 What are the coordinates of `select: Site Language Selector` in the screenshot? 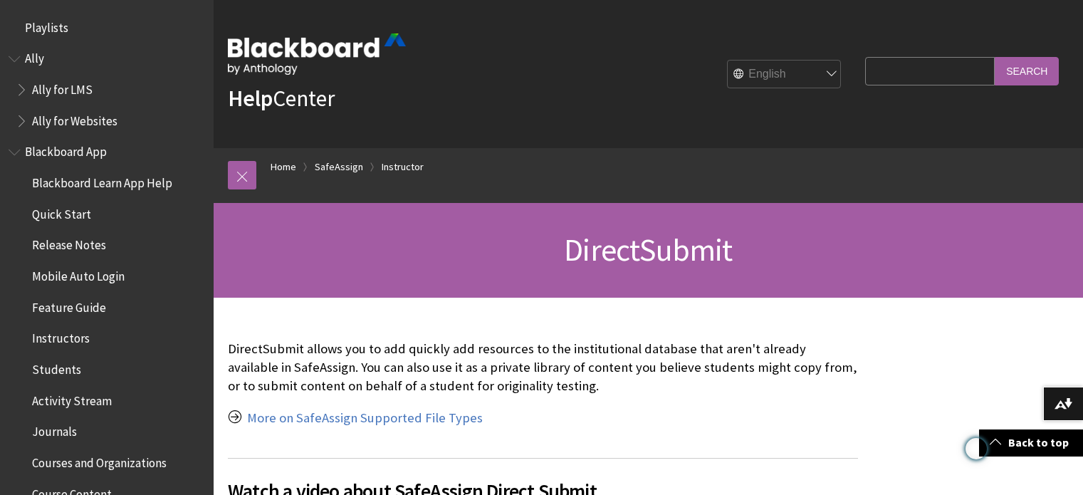 It's located at (785, 75).